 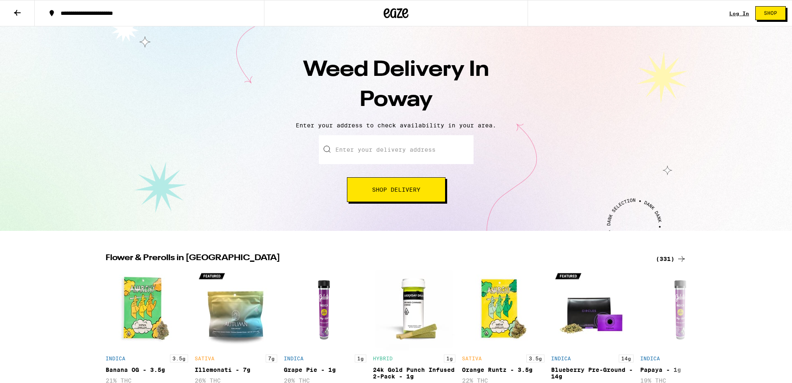 I want to click on img: Circles Base Camp - Blueberry Pre-Ground - 14g, so click(x=592, y=309).